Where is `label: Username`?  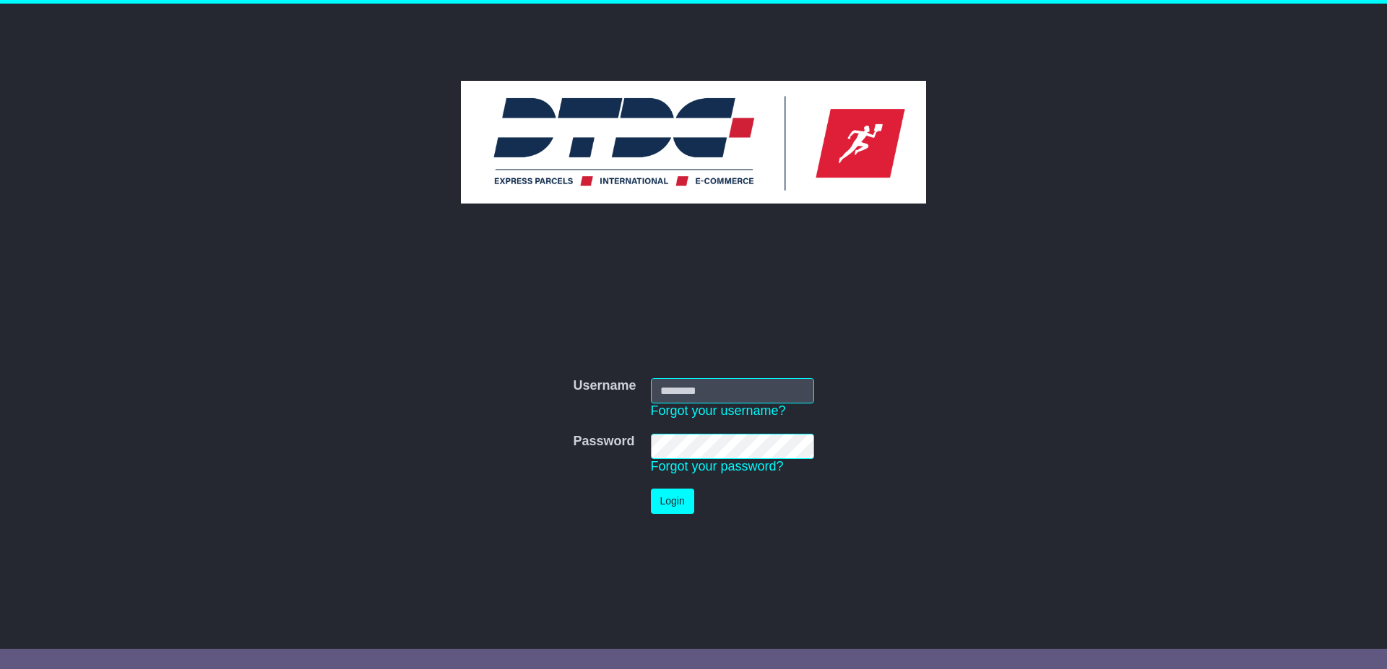 label: Username is located at coordinates (604, 386).